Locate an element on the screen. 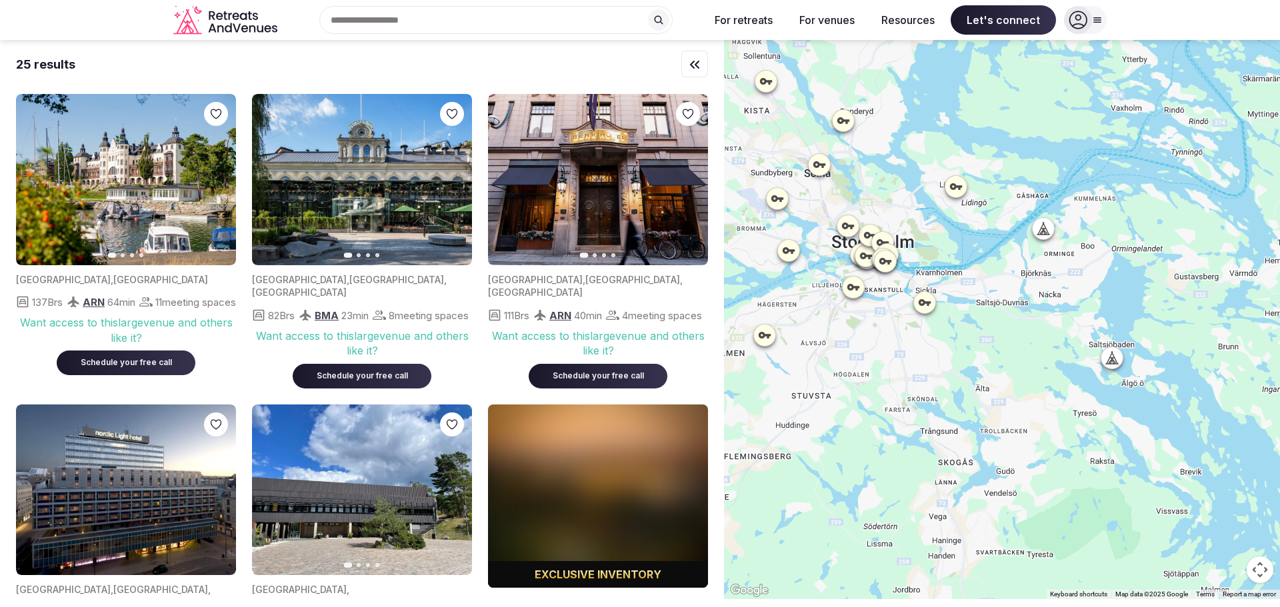  span: Let's connect is located at coordinates (1003, 20).